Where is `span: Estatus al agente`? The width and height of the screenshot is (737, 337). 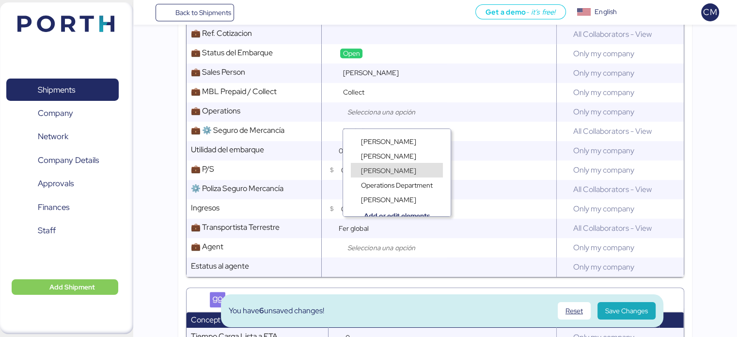 span: Estatus al agente is located at coordinates (219, 266).